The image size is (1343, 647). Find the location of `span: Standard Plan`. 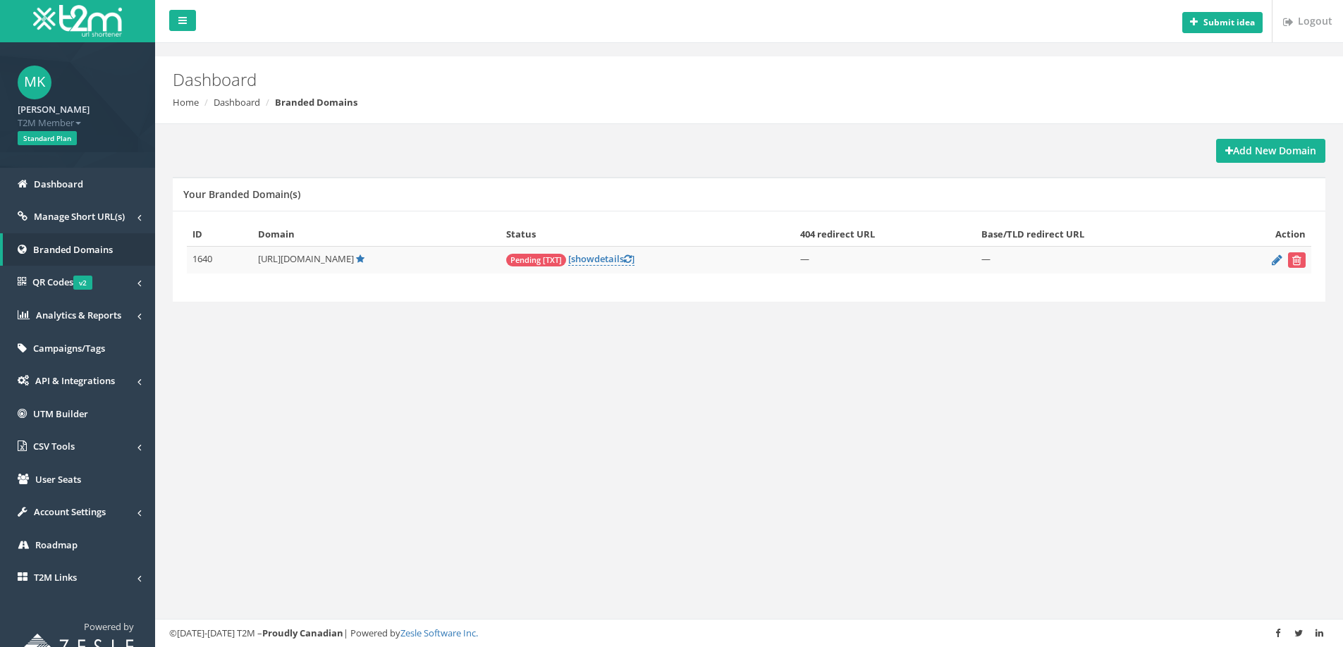

span: Standard Plan is located at coordinates (47, 138).